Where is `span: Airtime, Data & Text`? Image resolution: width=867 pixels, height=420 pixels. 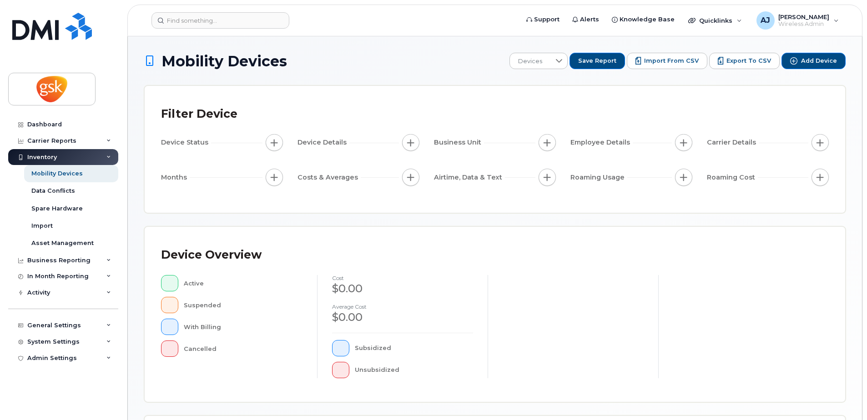
span: Airtime, Data & Text is located at coordinates (469, 177).